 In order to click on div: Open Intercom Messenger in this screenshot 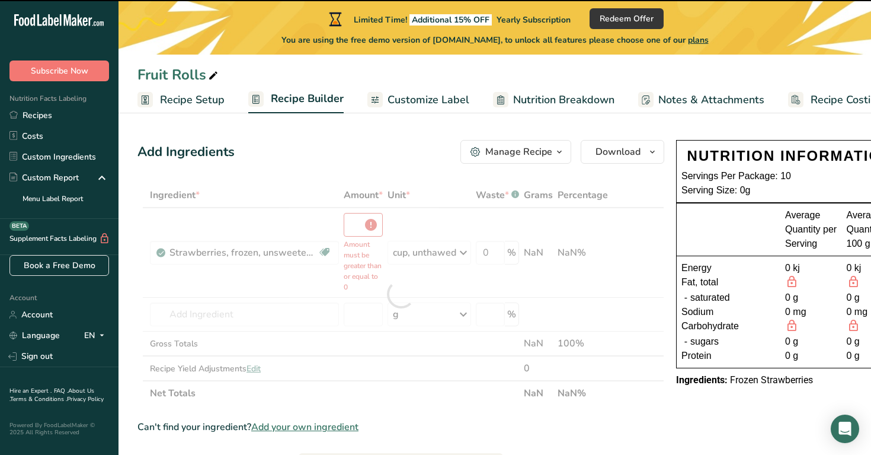, I will do `click(845, 429)`.